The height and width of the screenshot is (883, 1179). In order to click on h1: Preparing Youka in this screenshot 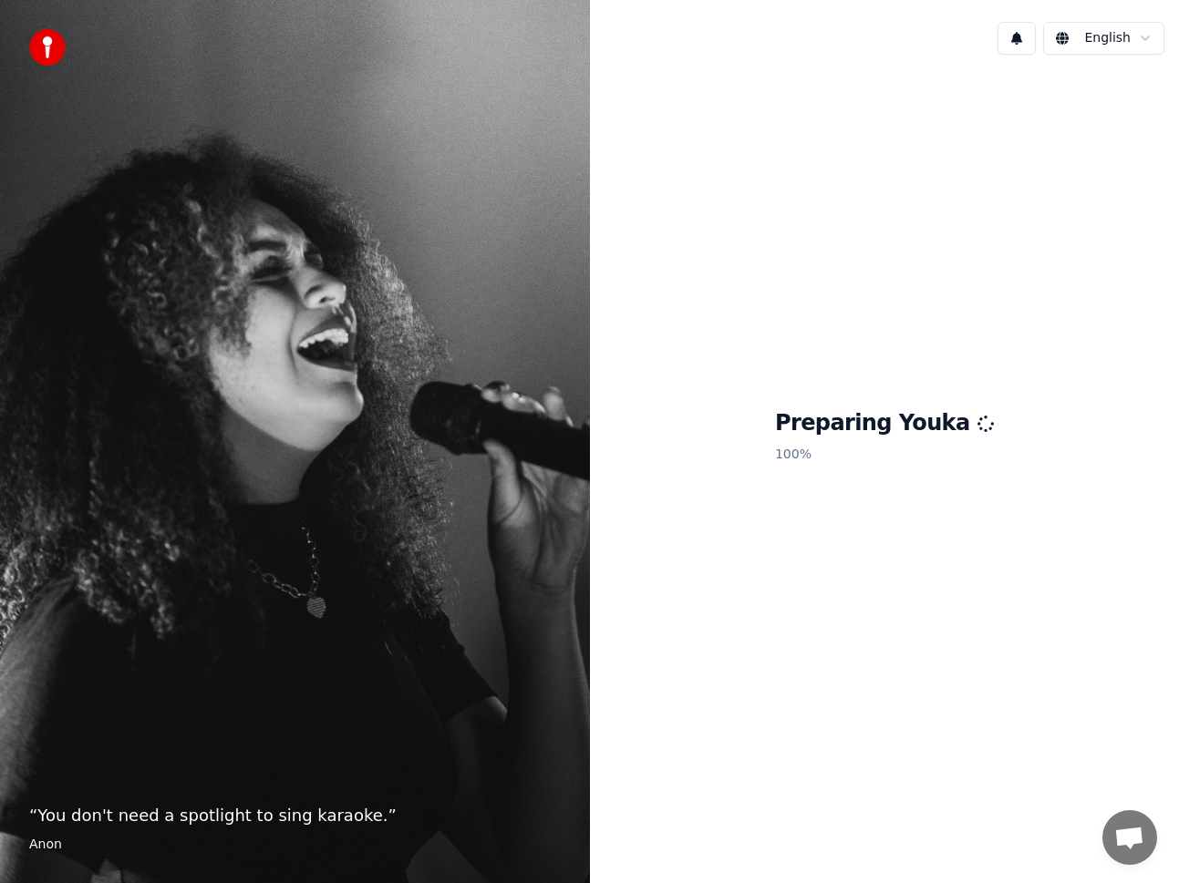, I will do `click(884, 424)`.